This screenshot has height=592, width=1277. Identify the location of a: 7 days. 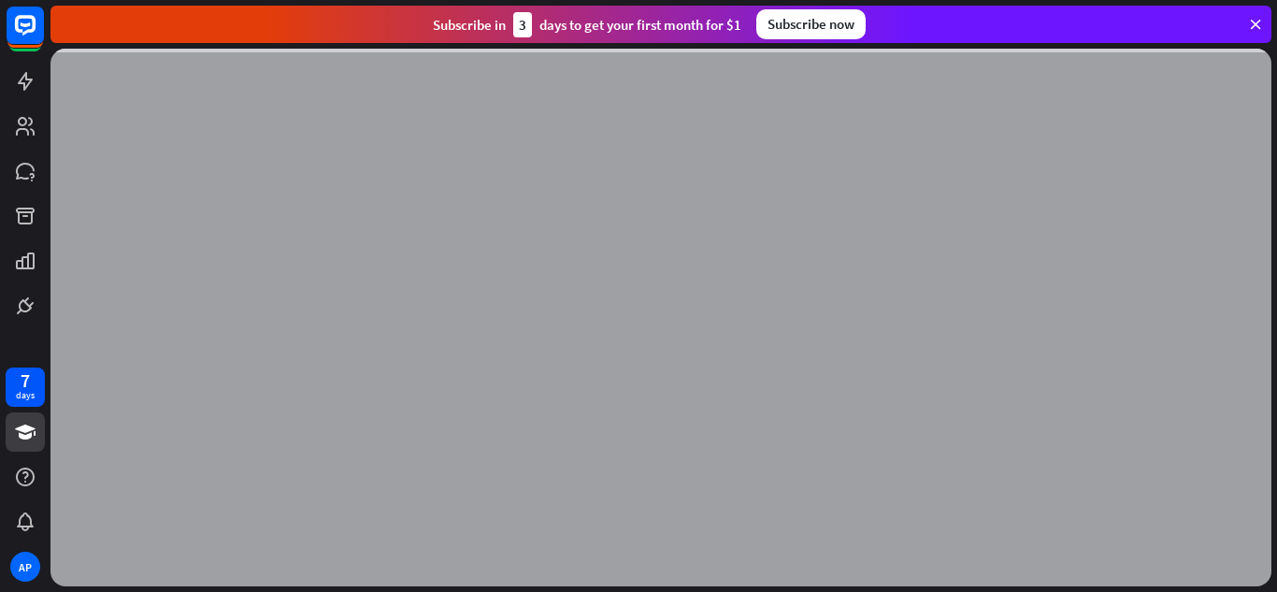
(25, 387).